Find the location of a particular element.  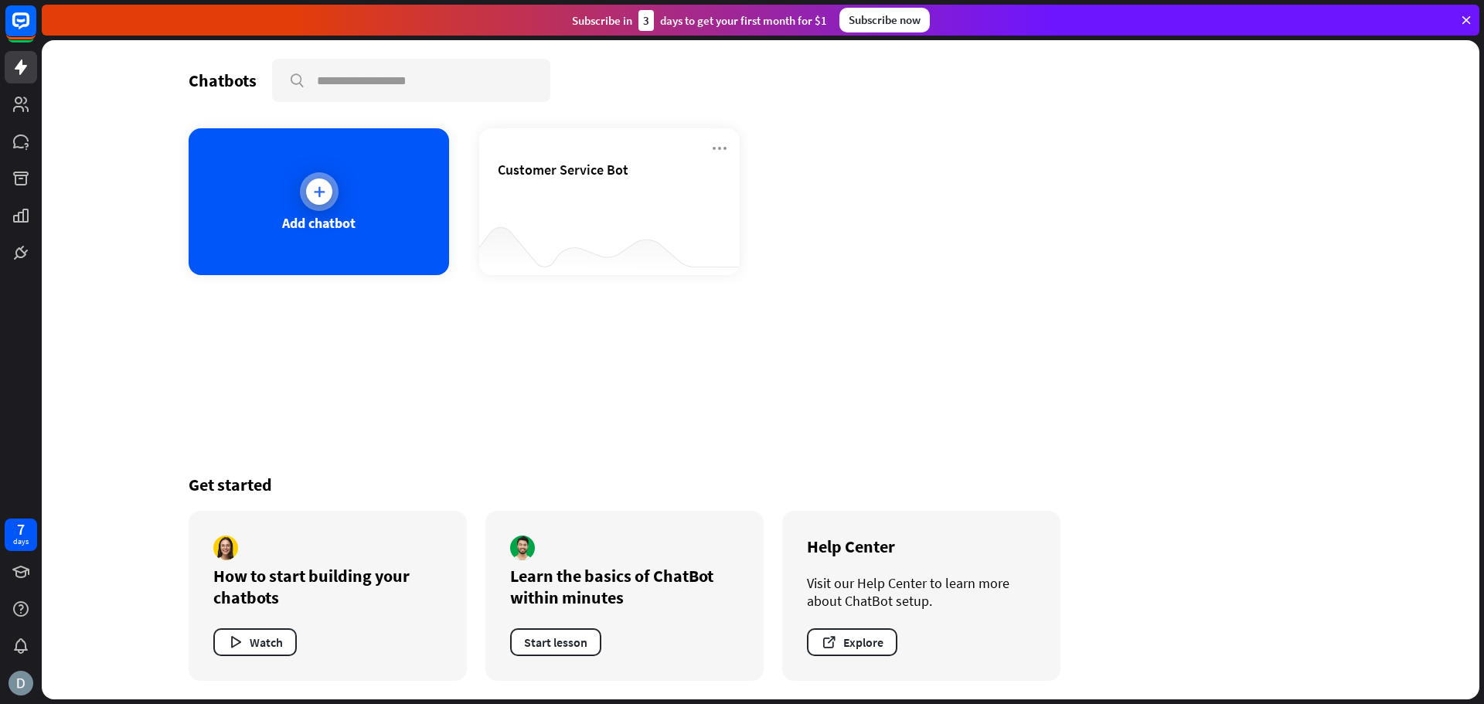

button: Watch is located at coordinates (255, 642).